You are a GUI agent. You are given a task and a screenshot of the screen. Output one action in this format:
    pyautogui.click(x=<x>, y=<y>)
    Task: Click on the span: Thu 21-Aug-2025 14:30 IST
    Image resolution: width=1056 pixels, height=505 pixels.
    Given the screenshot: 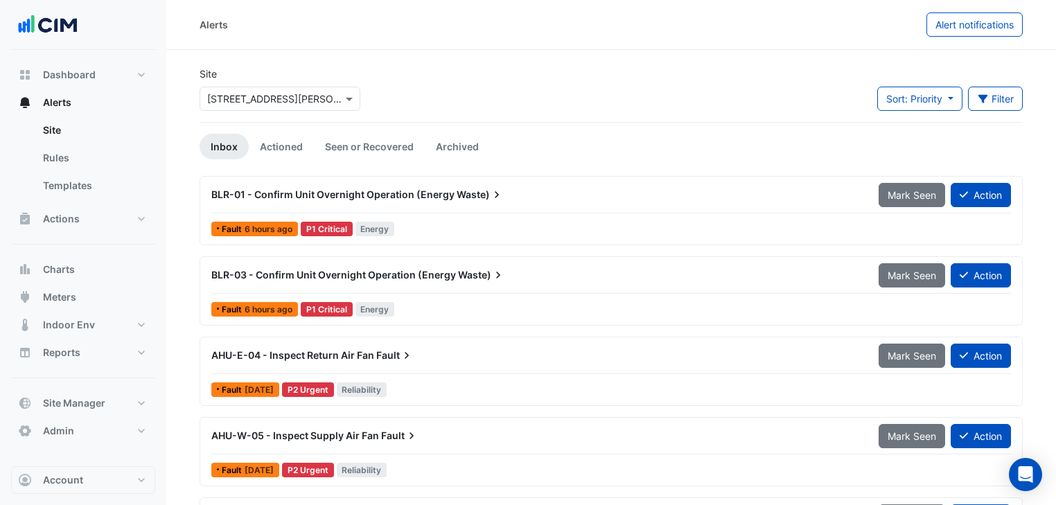 What is the action you would take?
    pyautogui.click(x=259, y=470)
    